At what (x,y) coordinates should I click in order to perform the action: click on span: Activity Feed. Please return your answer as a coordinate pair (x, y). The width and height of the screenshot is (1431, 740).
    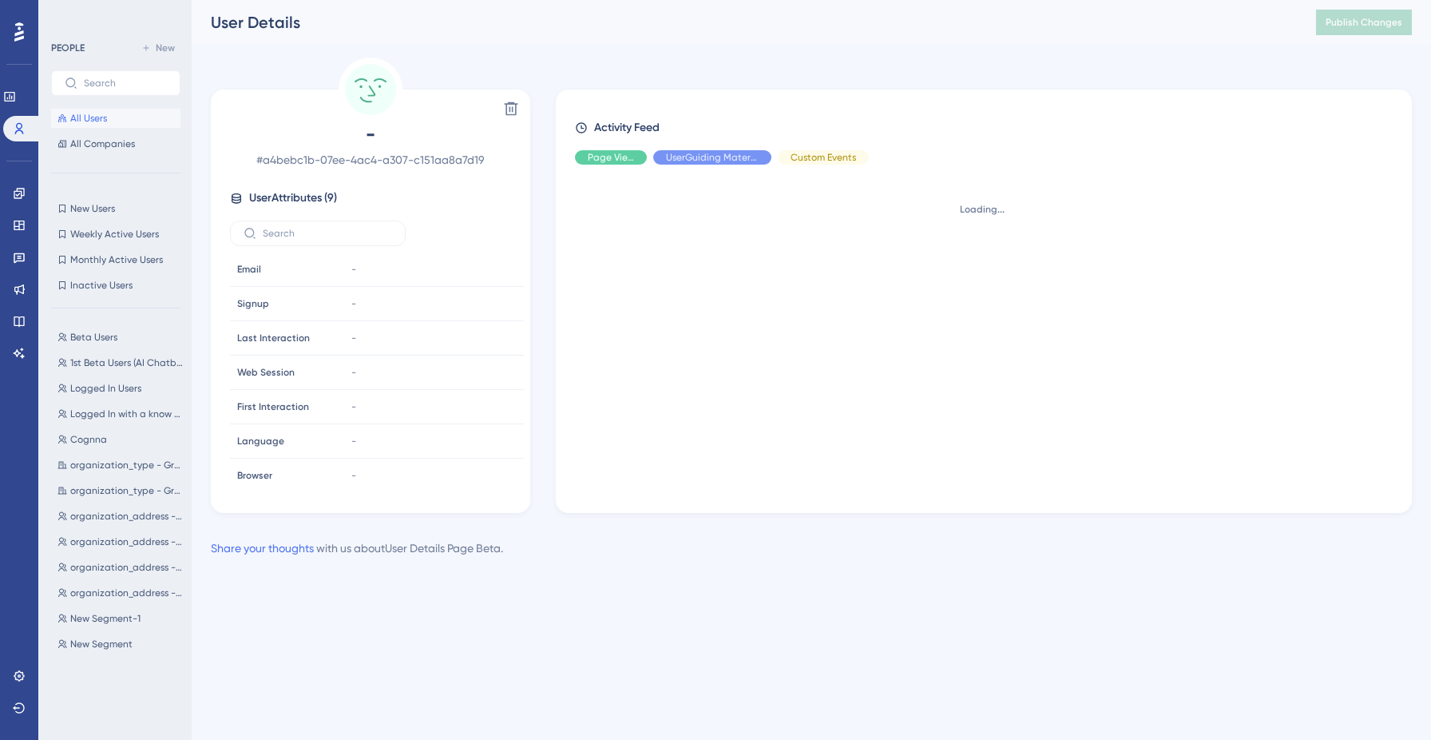
    Looking at the image, I should click on (627, 128).